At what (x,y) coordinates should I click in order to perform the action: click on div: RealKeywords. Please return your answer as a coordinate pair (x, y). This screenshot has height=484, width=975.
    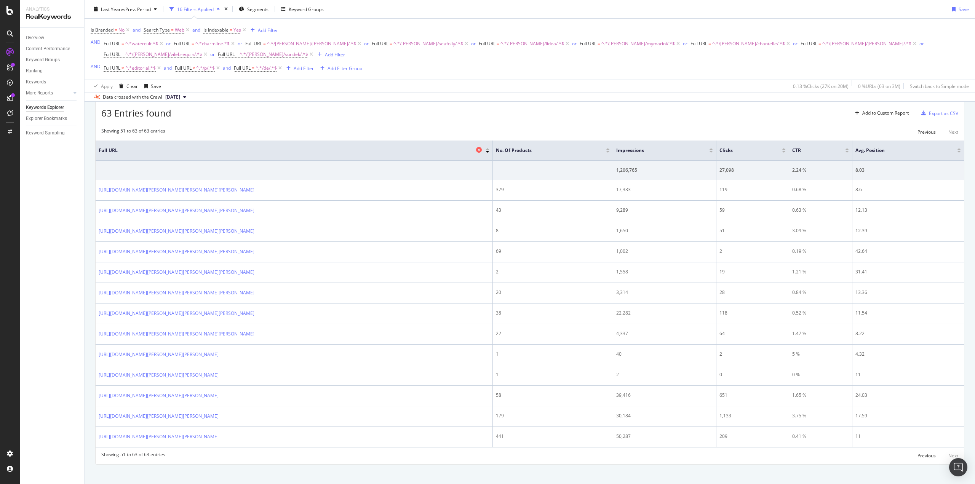
    Looking at the image, I should click on (52, 17).